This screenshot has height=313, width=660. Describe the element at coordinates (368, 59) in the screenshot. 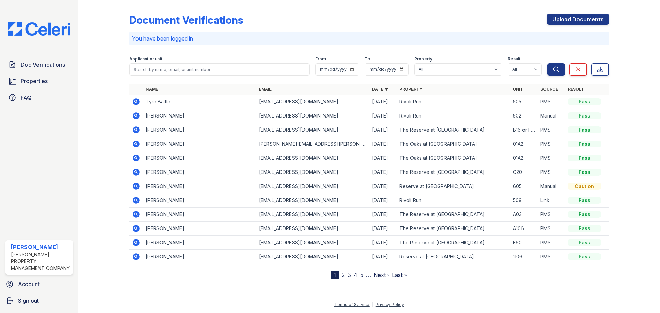

I see `label: To` at that location.